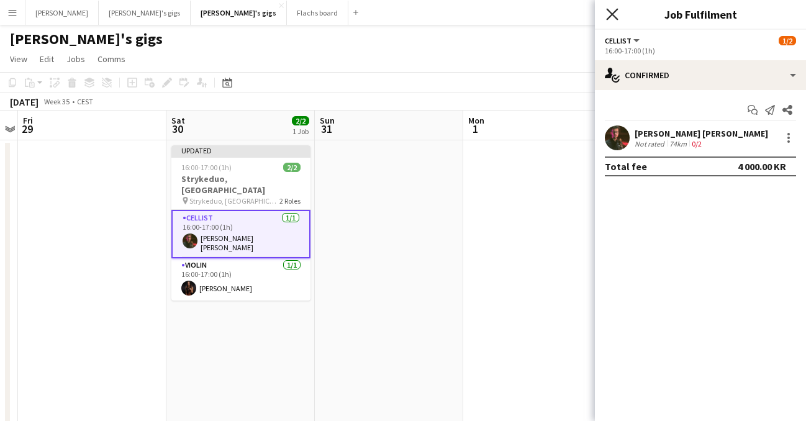  What do you see at coordinates (178, 120) in the screenshot?
I see `span: Sat` at bounding box center [178, 120].